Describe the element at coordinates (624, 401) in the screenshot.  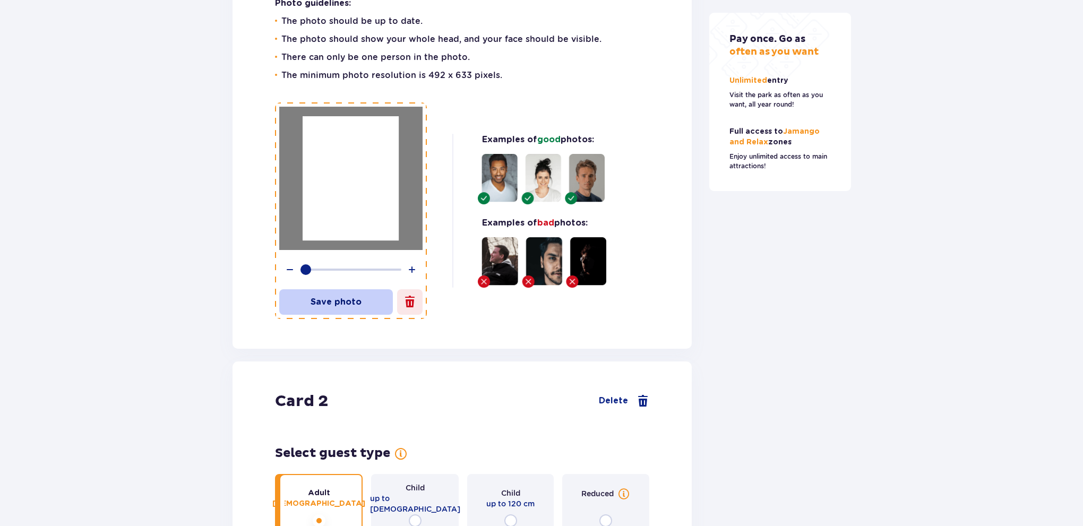
I see `button: Delete` at that location.